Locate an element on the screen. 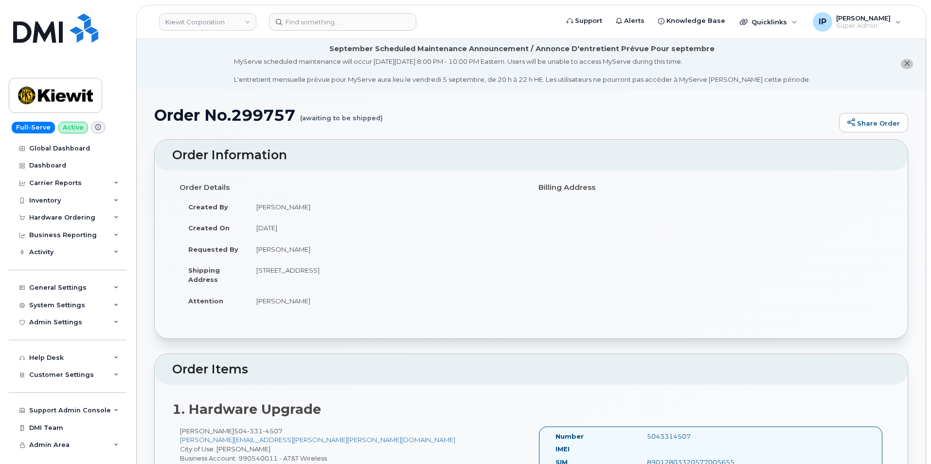 This screenshot has width=931, height=464. label: IMEI is located at coordinates (563, 449).